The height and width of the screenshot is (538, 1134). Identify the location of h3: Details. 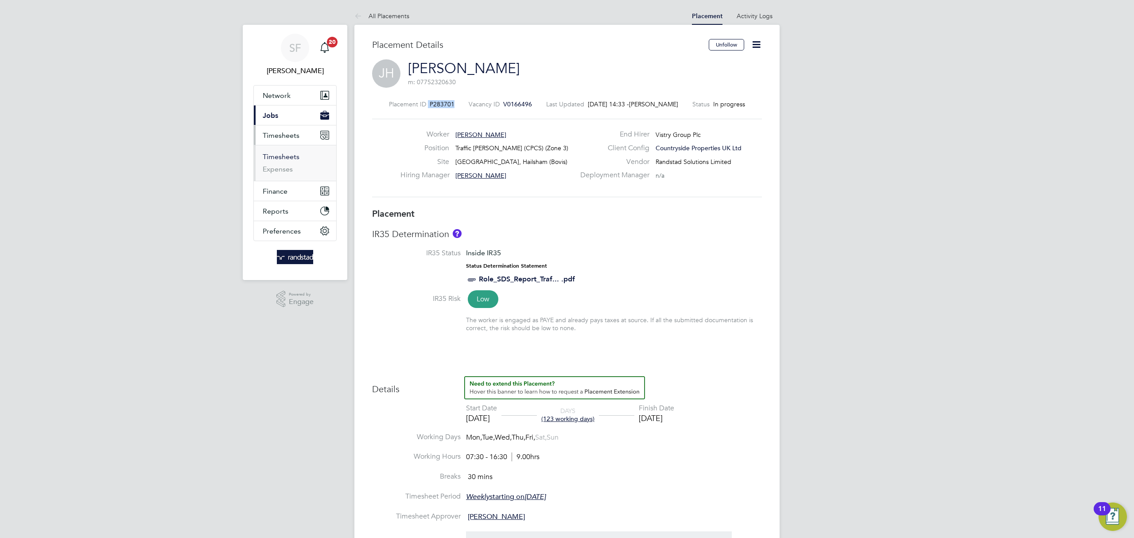
(567, 385).